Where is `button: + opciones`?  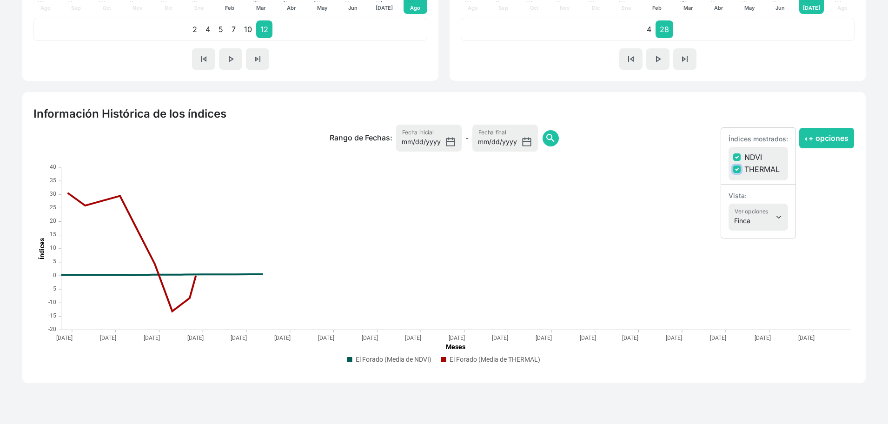
button: + opciones is located at coordinates (827, 138).